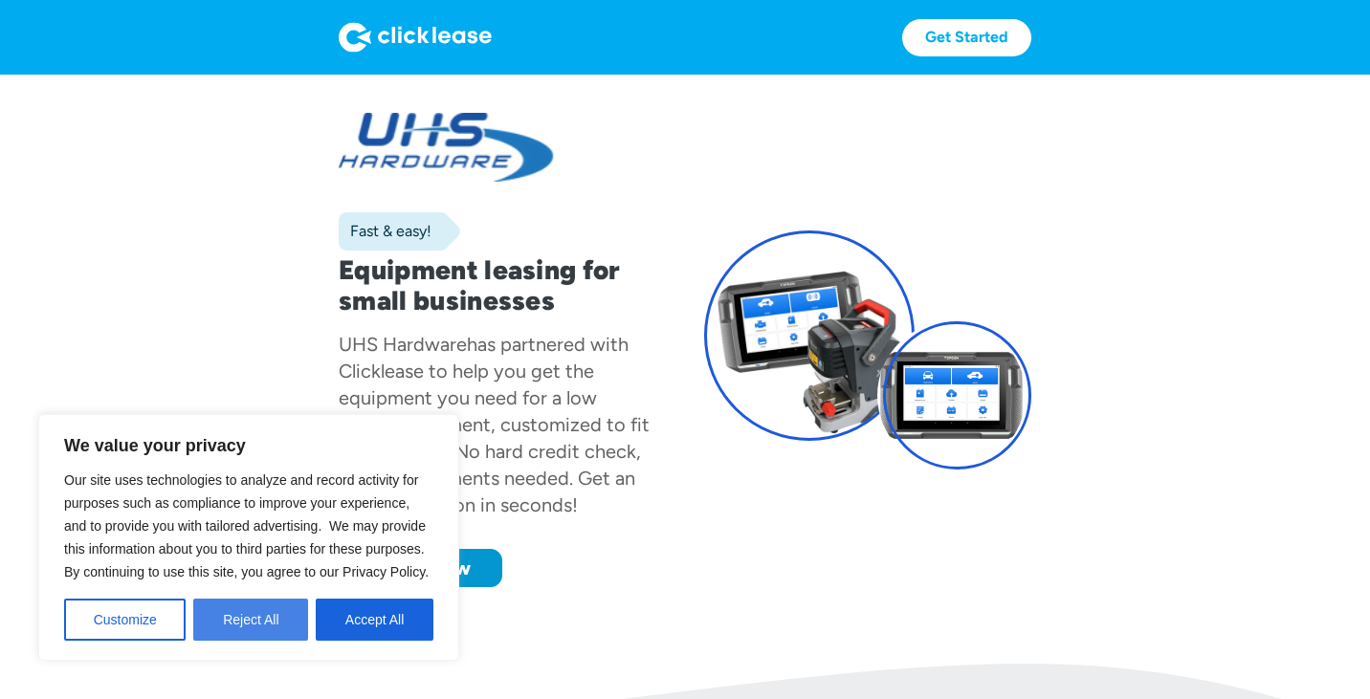 The width and height of the screenshot is (1370, 699). I want to click on button: Customize, so click(124, 620).